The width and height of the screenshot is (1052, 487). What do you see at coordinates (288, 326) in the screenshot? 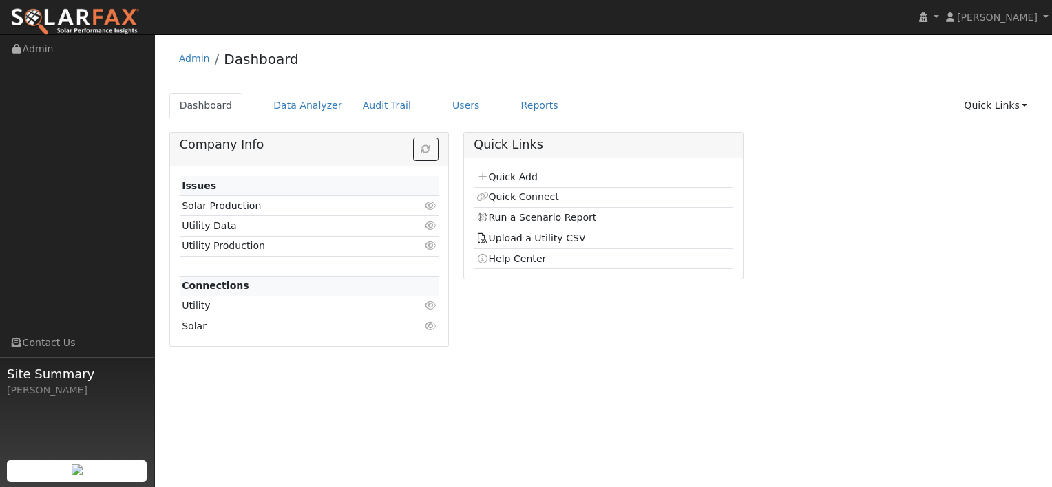
I see `td: Solar` at bounding box center [288, 326].